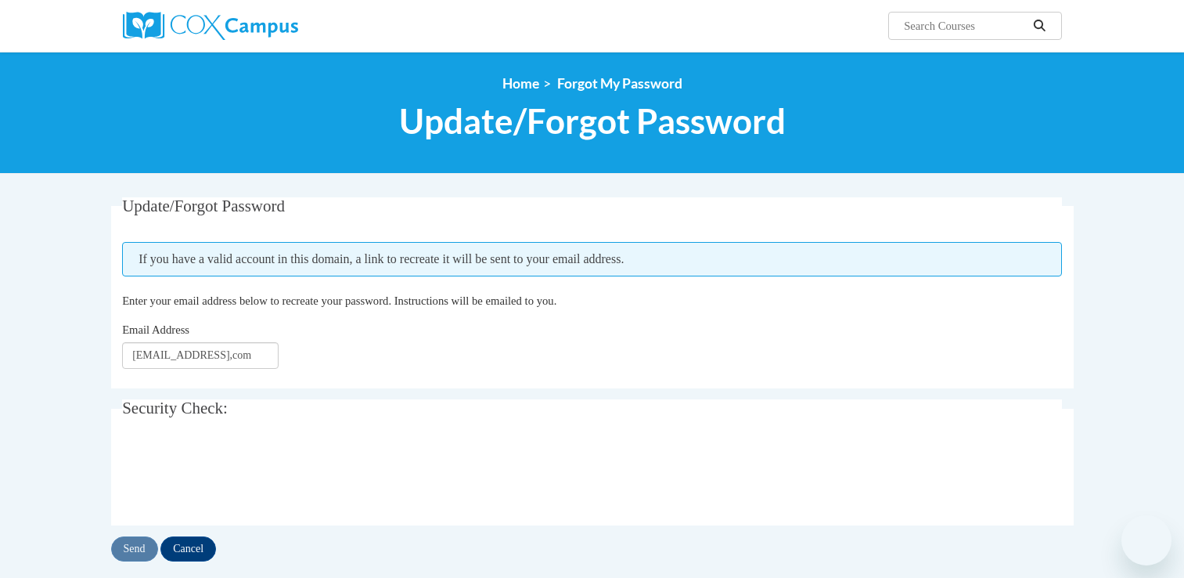 The image size is (1184, 578). Describe the element at coordinates (520, 83) in the screenshot. I see `a: Home` at that location.